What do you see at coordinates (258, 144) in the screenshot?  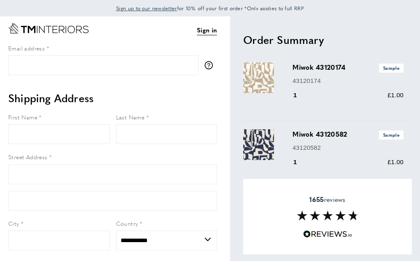 I see `img: Miwok 43120582` at bounding box center [258, 144].